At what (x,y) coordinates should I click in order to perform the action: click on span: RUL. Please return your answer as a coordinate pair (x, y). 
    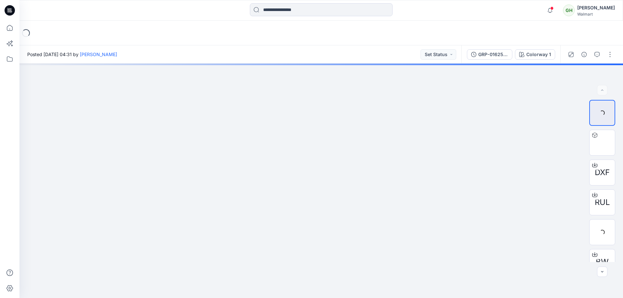
    Looking at the image, I should click on (603, 203).